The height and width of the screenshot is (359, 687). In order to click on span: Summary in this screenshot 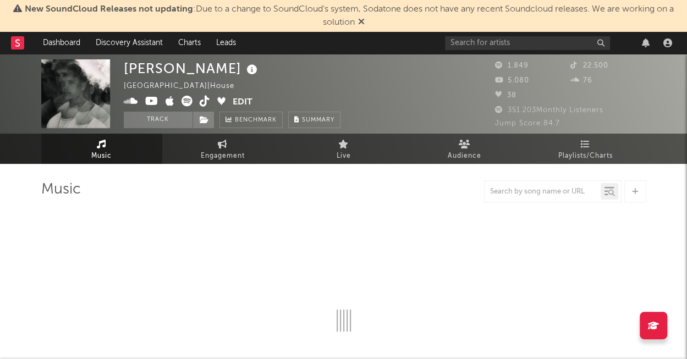, I will do `click(318, 120)`.